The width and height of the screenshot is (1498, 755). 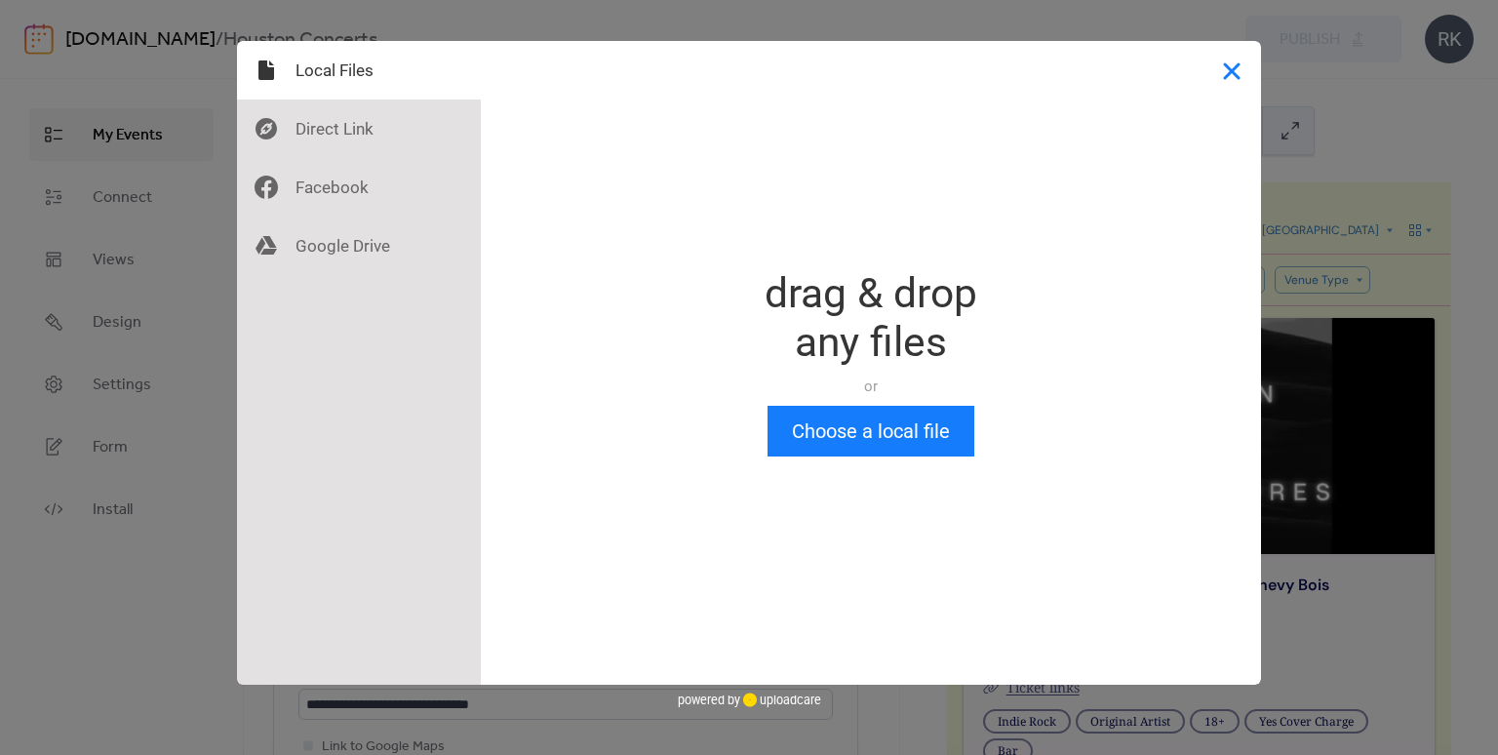 What do you see at coordinates (359, 70) in the screenshot?
I see `div: Local Files` at bounding box center [359, 70].